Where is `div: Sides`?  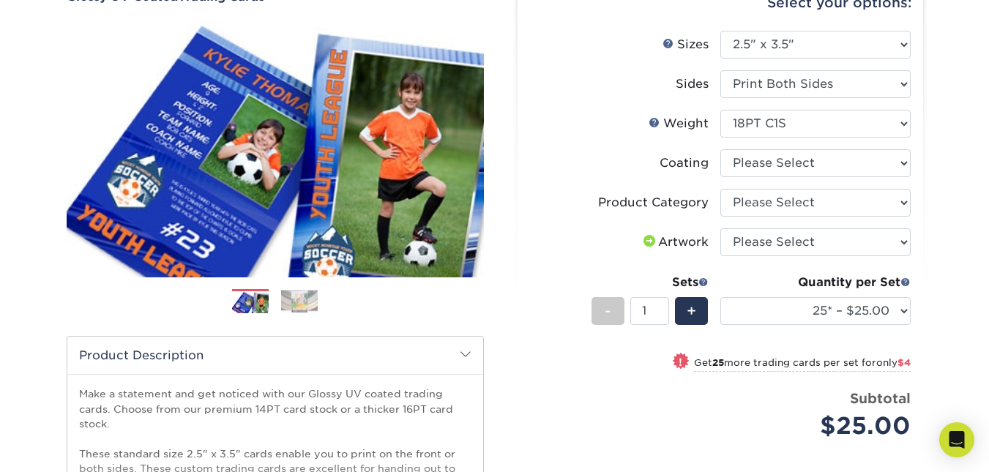
div: Sides is located at coordinates (692, 84).